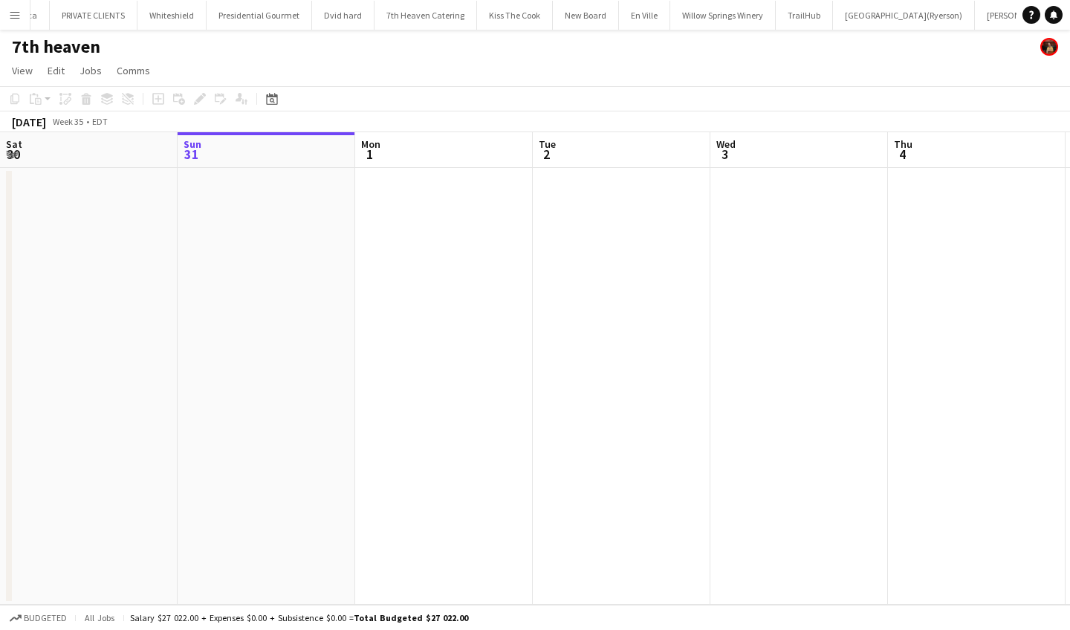  Describe the element at coordinates (38, 618) in the screenshot. I see `button: Budgeted` at that location.